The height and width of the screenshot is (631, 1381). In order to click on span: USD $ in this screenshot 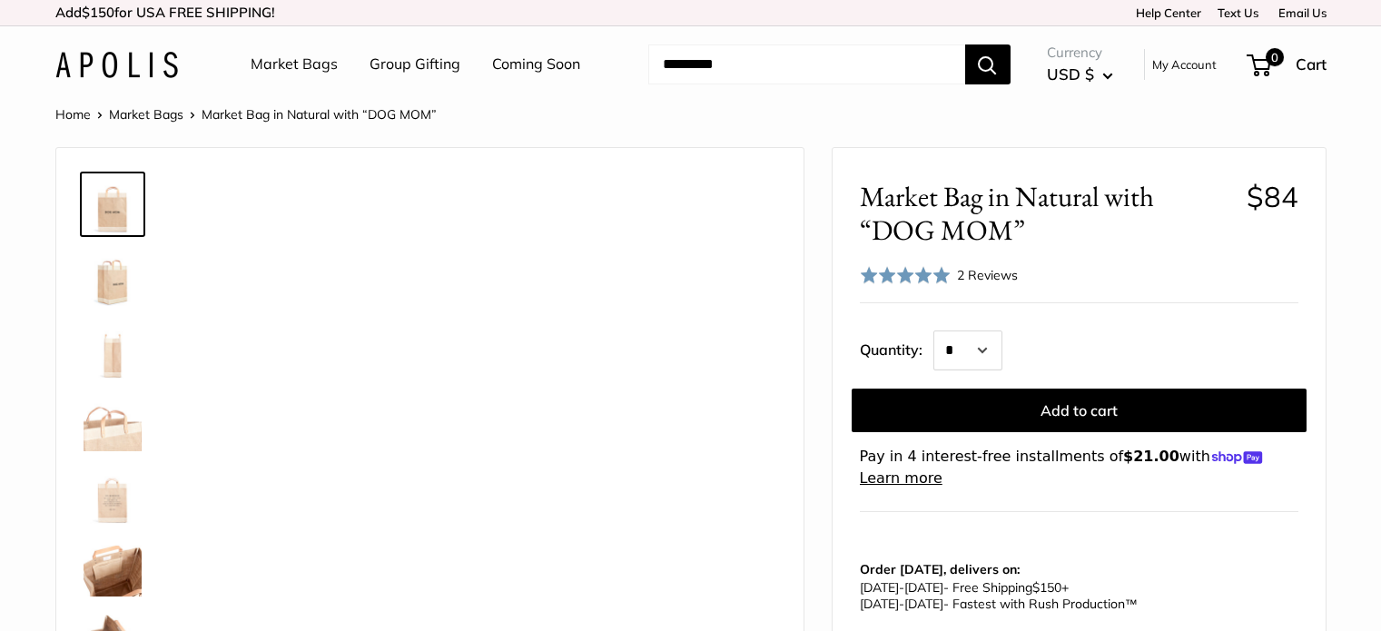, I will do `click(1071, 74)`.